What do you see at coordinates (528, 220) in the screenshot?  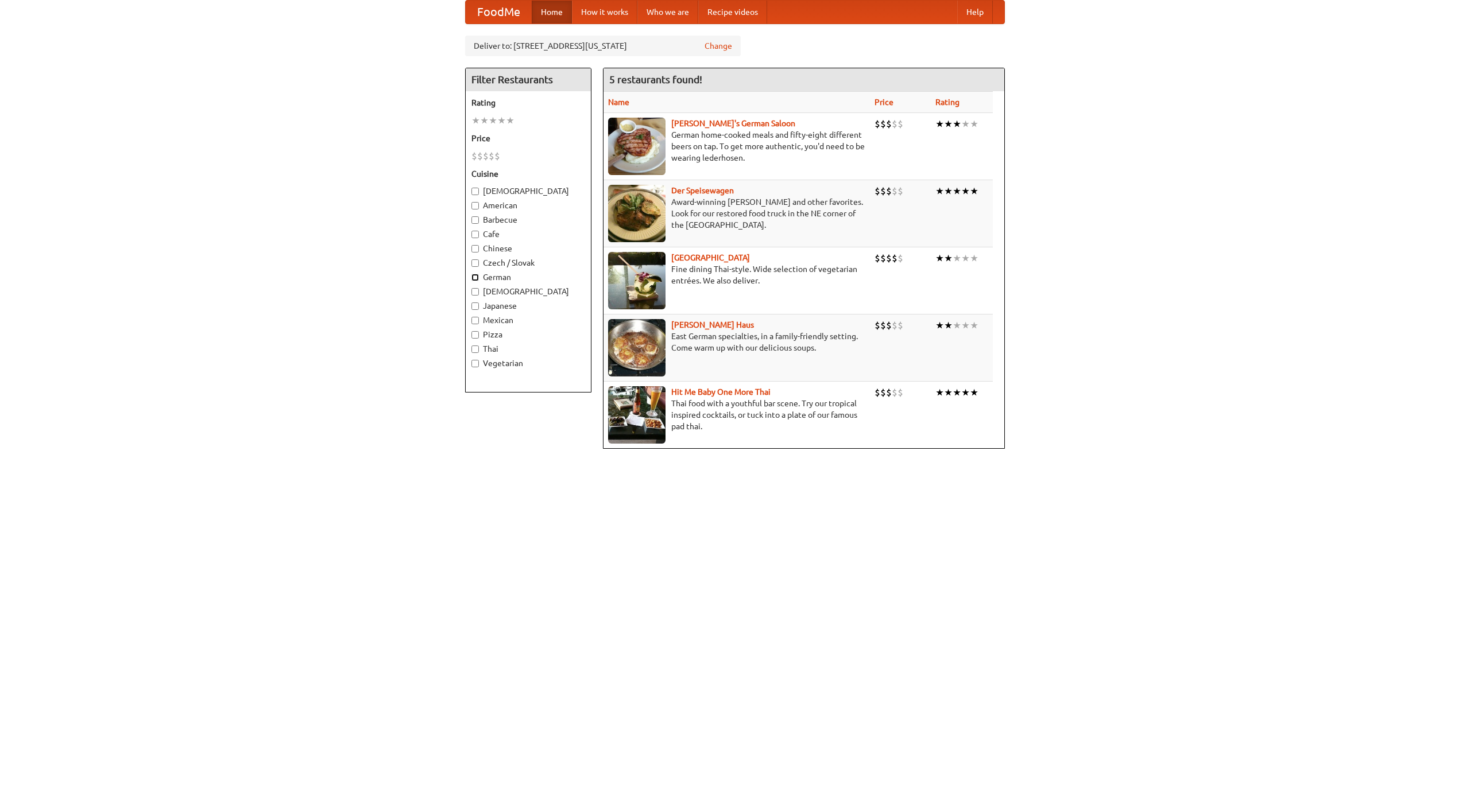 I see `label: Barbecue` at bounding box center [528, 220].